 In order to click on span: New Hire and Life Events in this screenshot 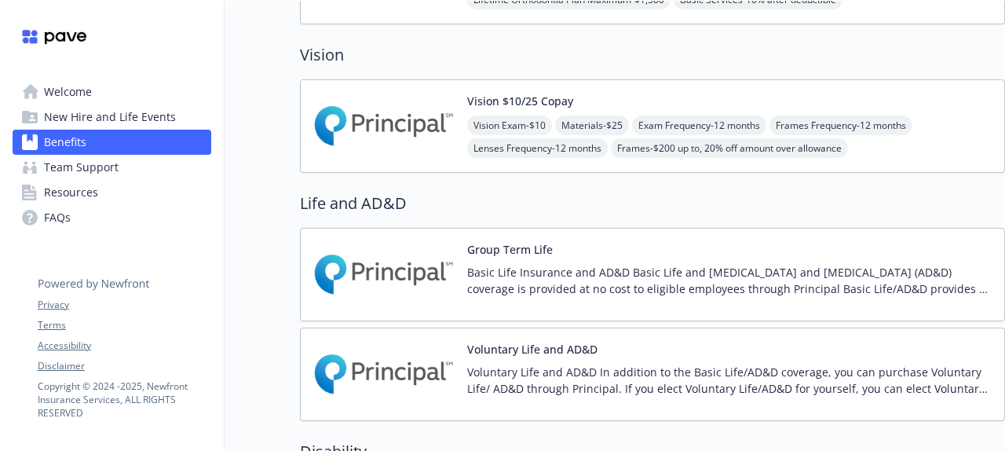, I will do `click(110, 117)`.